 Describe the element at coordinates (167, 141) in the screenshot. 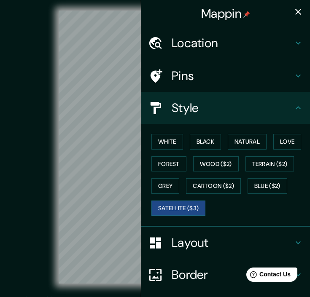

I see `button: White` at that location.